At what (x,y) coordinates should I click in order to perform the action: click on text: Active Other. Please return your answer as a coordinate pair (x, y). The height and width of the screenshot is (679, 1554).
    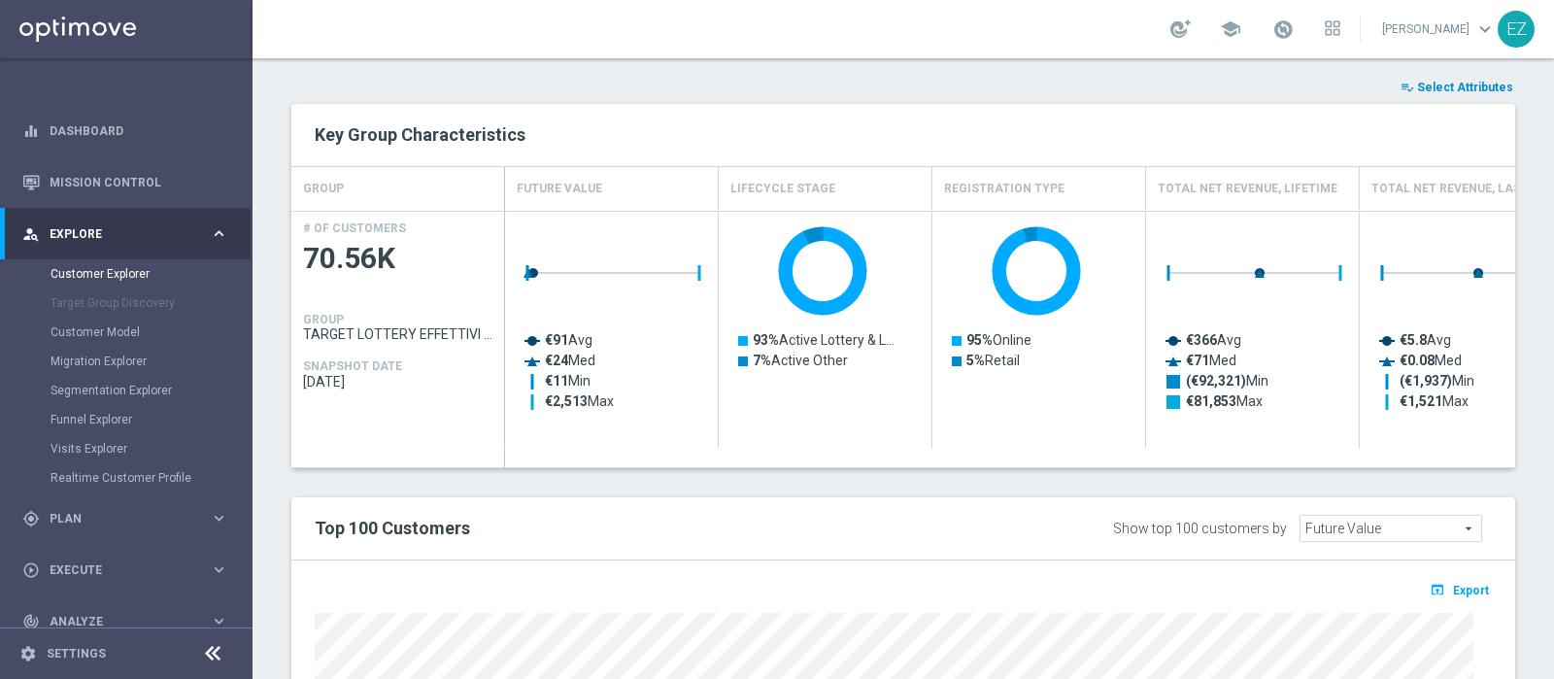
    Looking at the image, I should click on (800, 360).